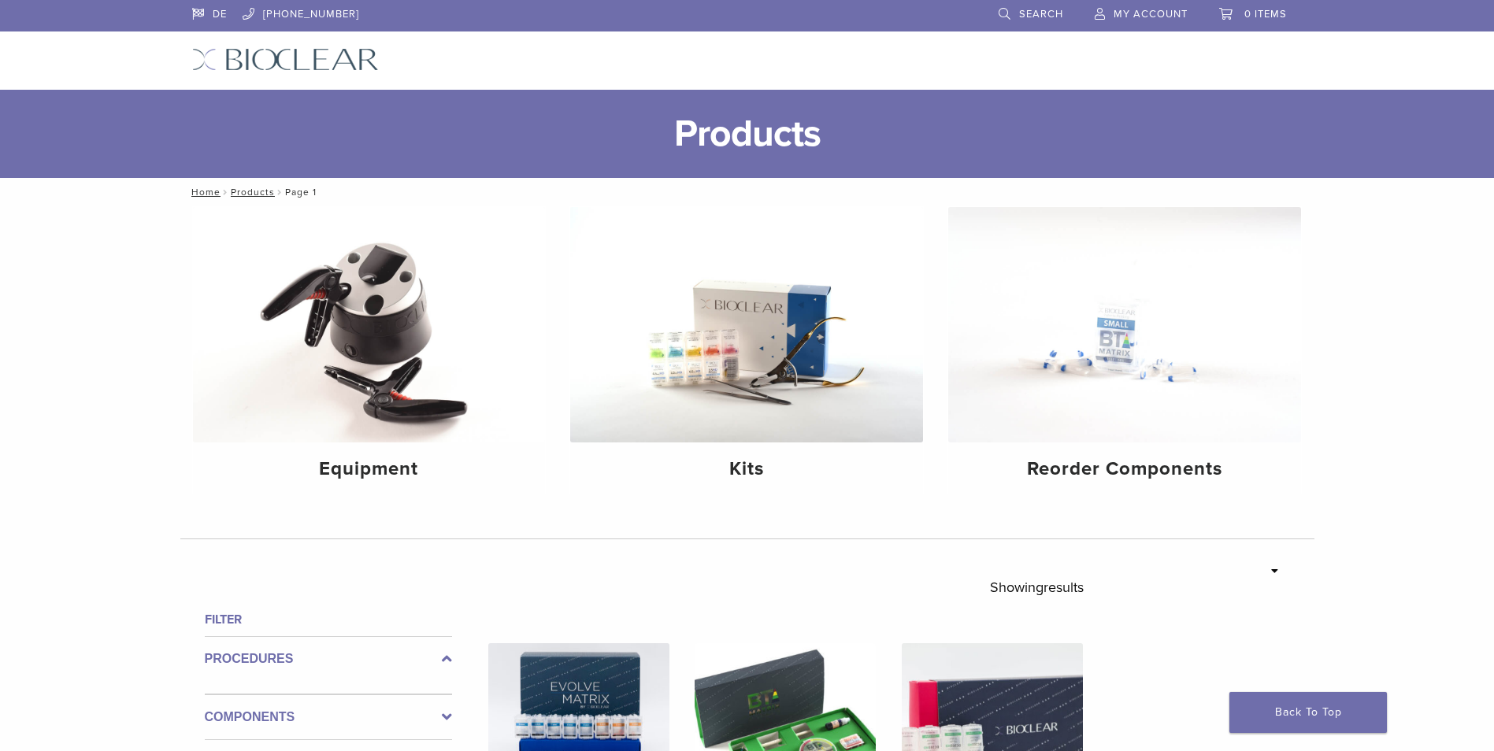 This screenshot has height=751, width=1494. I want to click on span: My Account, so click(1151, 14).